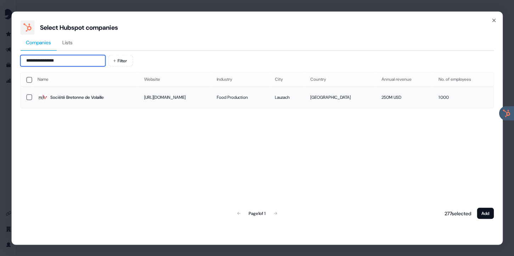  I want to click on td: 250M USD, so click(404, 97).